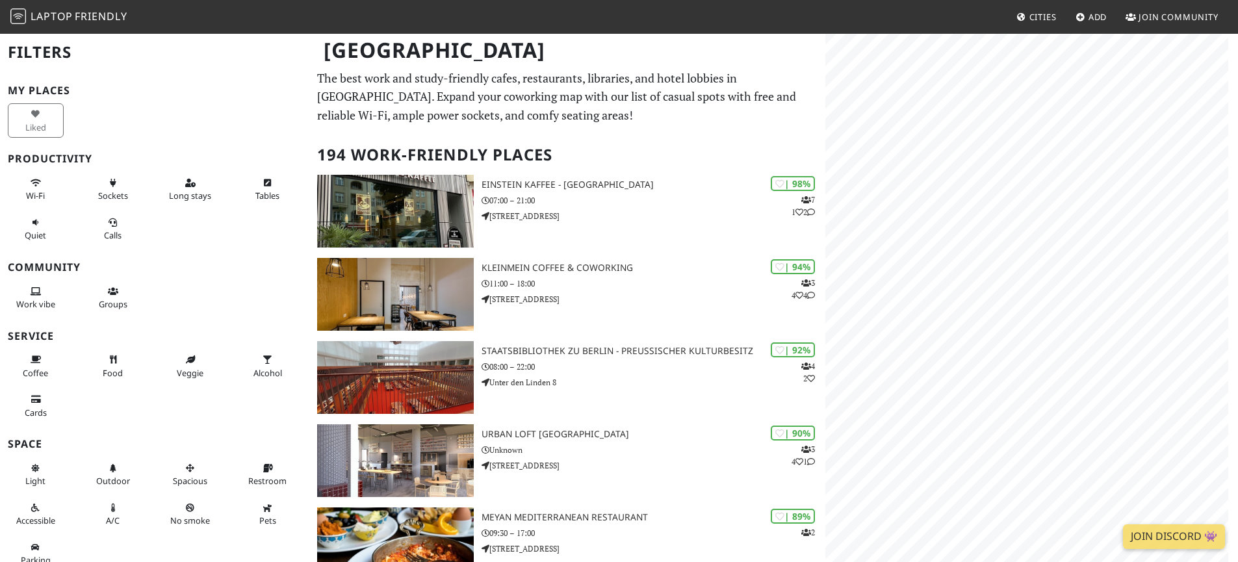 The height and width of the screenshot is (562, 1238). Describe the element at coordinates (113, 514) in the screenshot. I see `button: A/C` at that location.